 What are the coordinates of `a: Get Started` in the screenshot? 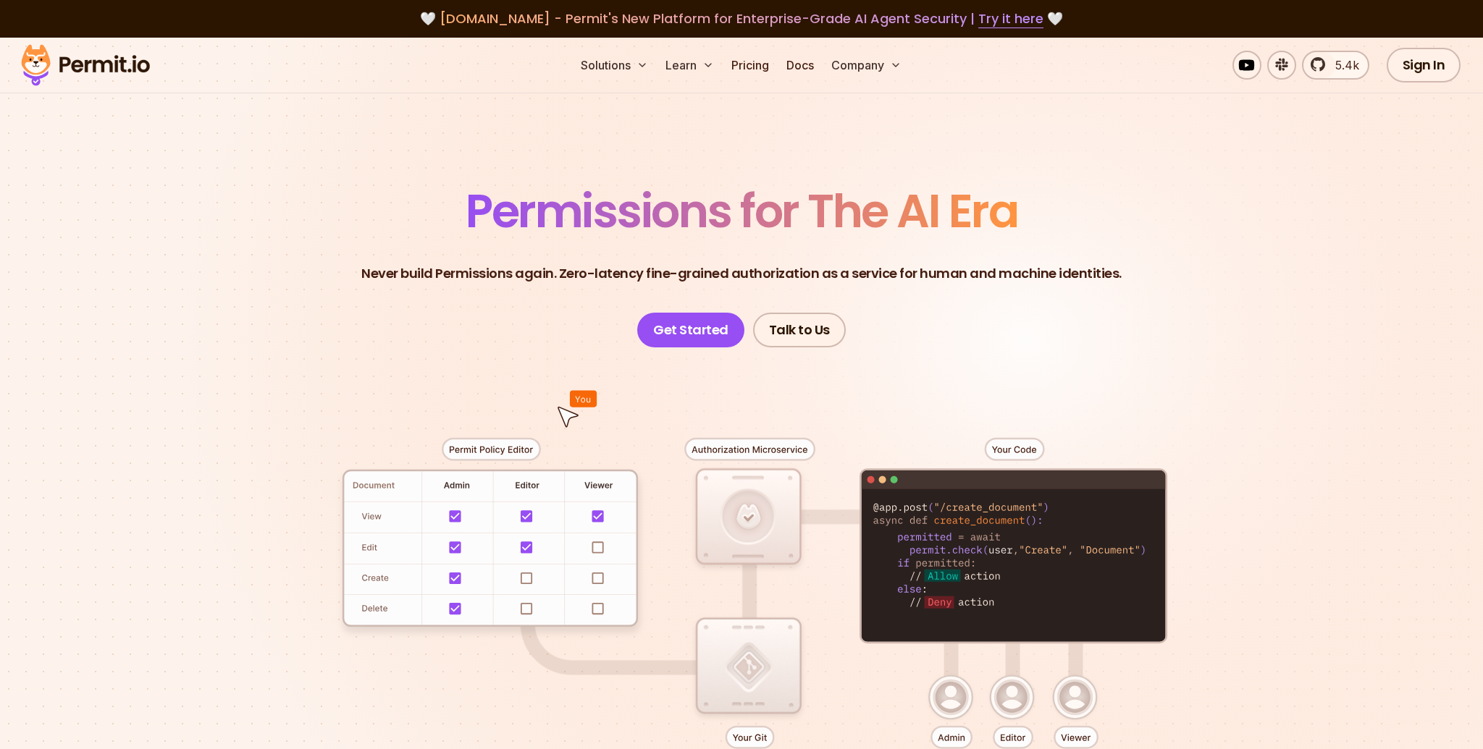 It's located at (691, 330).